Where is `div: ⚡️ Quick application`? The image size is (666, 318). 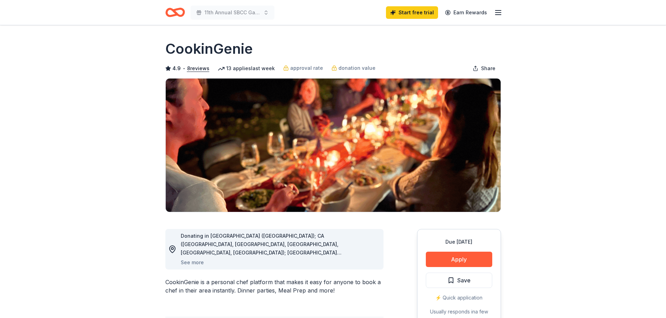
div: ⚡️ Quick application is located at coordinates (459, 298).